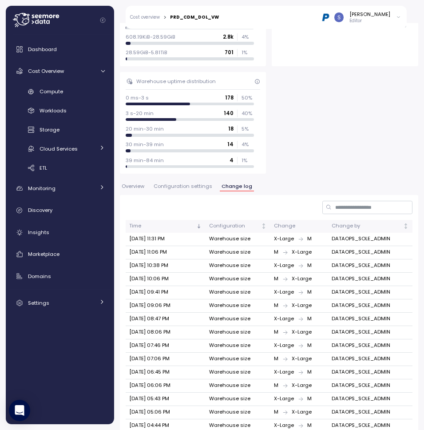 The image size is (424, 430). Describe the element at coordinates (60, 167) in the screenshot. I see `a: ETL` at that location.